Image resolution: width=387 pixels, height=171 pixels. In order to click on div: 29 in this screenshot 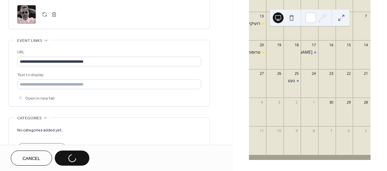, I will do `click(348, 102)`.